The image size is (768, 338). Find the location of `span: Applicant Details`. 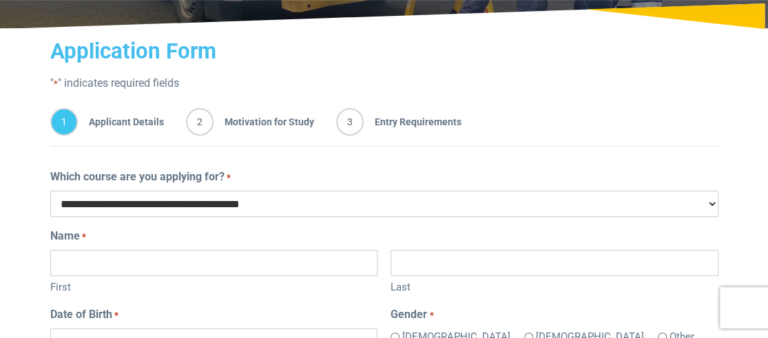

span: Applicant Details is located at coordinates (121, 122).